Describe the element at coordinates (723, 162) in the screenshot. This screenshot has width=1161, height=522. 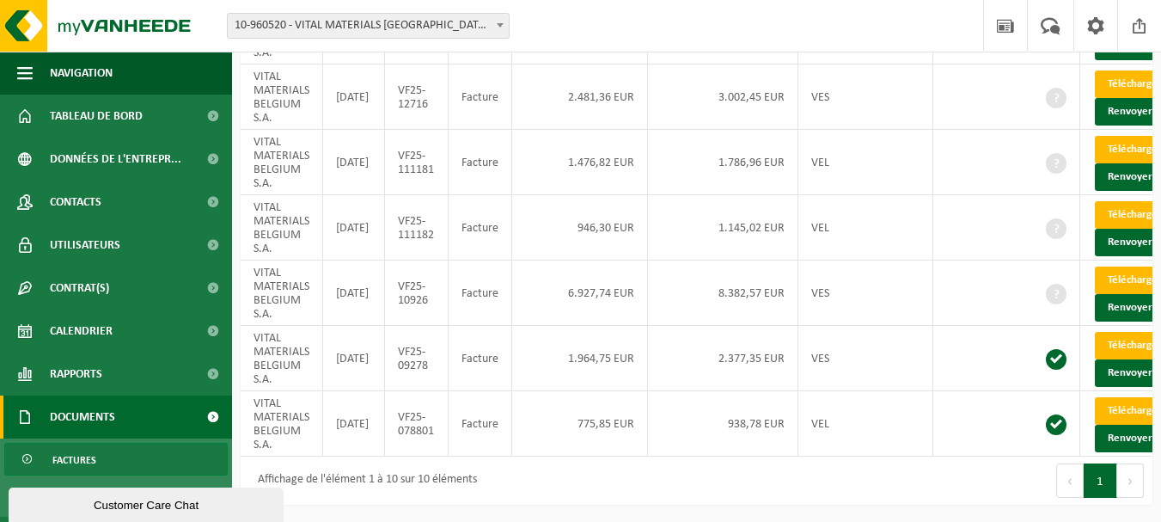
I see `td: 1.786,96 EUR` at that location.